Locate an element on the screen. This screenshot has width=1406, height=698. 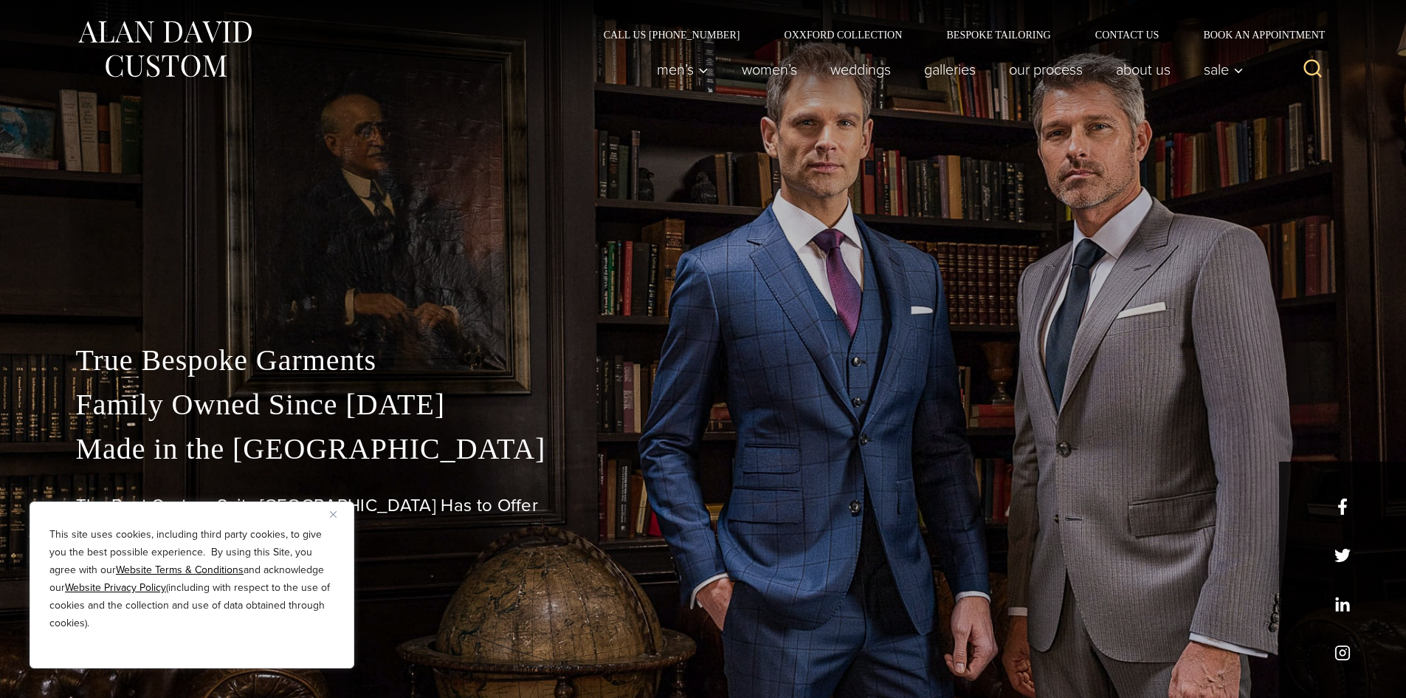
nav: Secondary Navigation is located at coordinates (956, 35).